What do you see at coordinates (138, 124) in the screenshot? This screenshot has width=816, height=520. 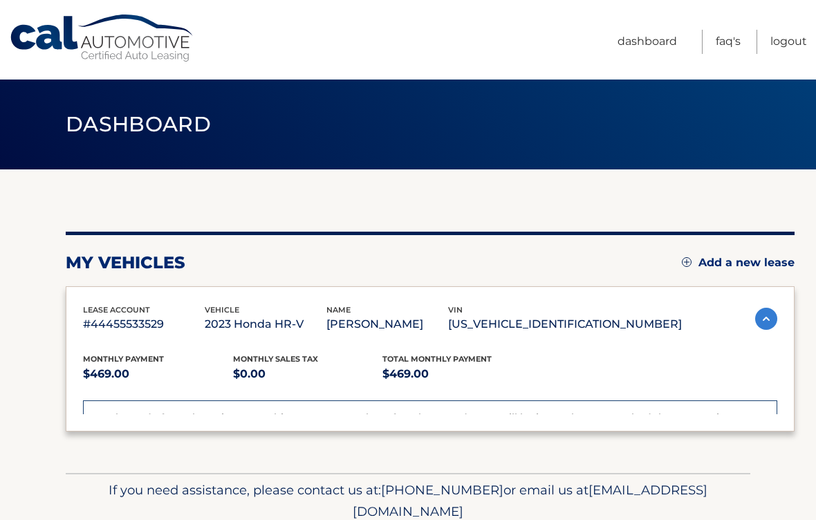 I see `span: Dashboard` at bounding box center [138, 124].